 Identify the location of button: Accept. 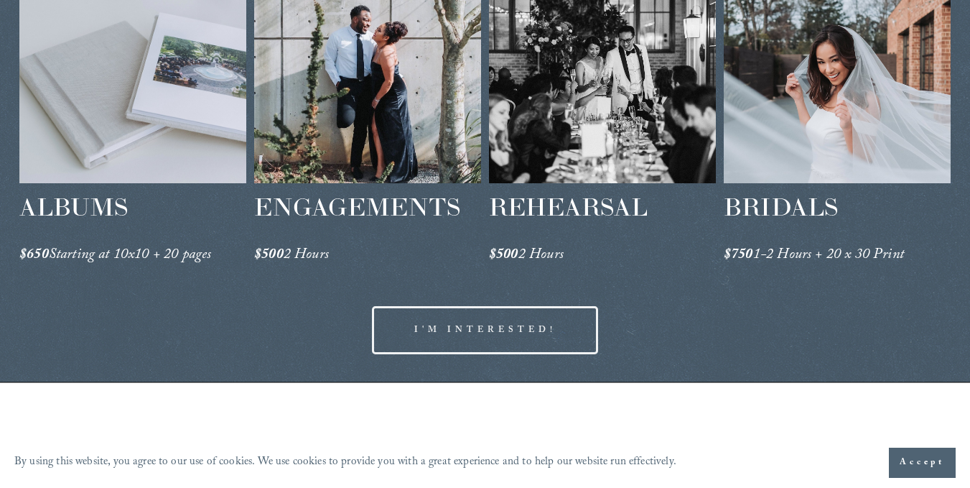
(922, 463).